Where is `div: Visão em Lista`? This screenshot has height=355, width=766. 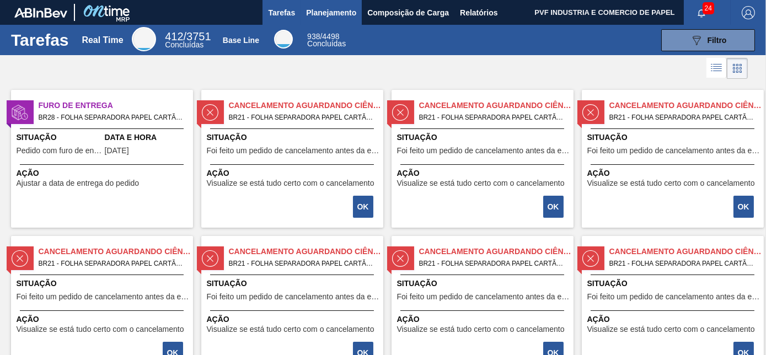 div: Visão em Lista is located at coordinates (717, 68).